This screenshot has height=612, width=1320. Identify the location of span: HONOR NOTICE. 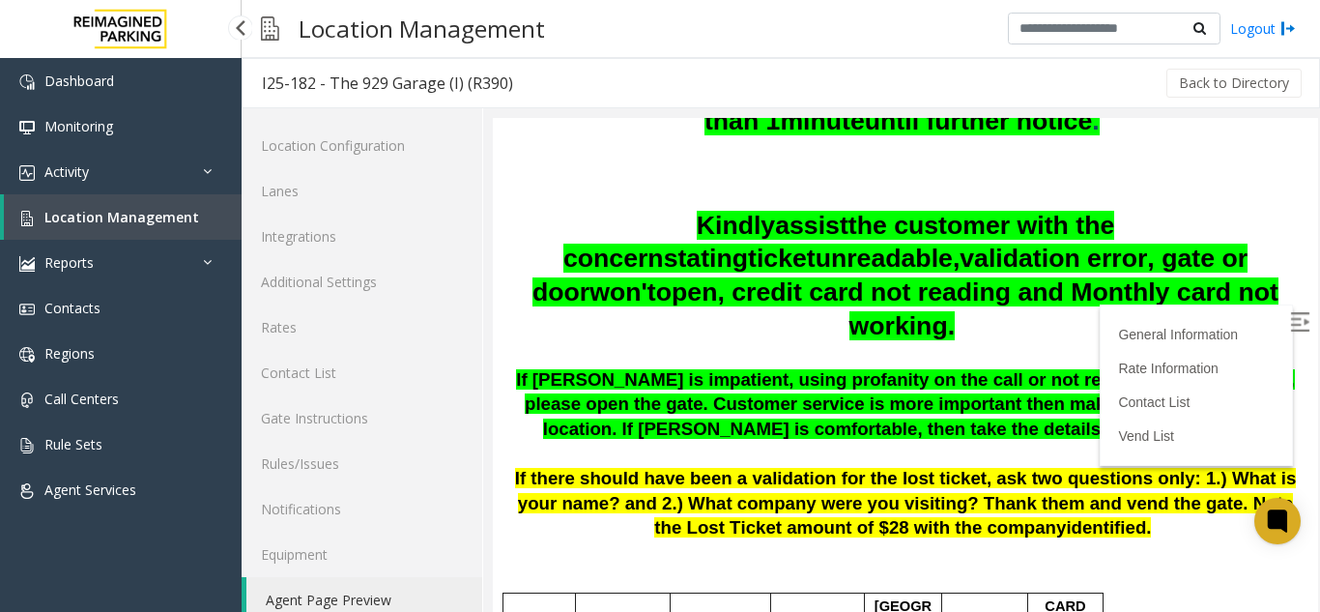
(130, 513).